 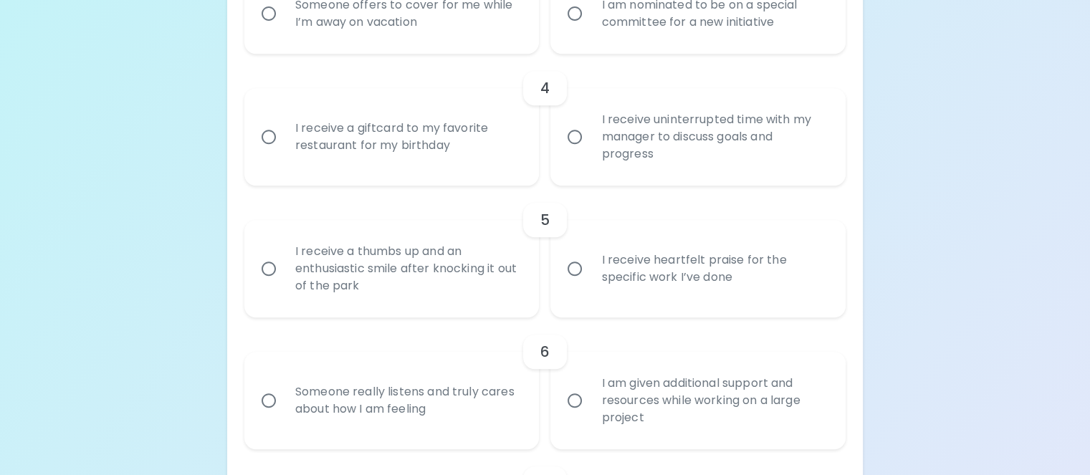 What do you see at coordinates (714, 269) in the screenshot?
I see `div: I receive heartfelt praise for the specific work I’ve done` at bounding box center [714, 269].